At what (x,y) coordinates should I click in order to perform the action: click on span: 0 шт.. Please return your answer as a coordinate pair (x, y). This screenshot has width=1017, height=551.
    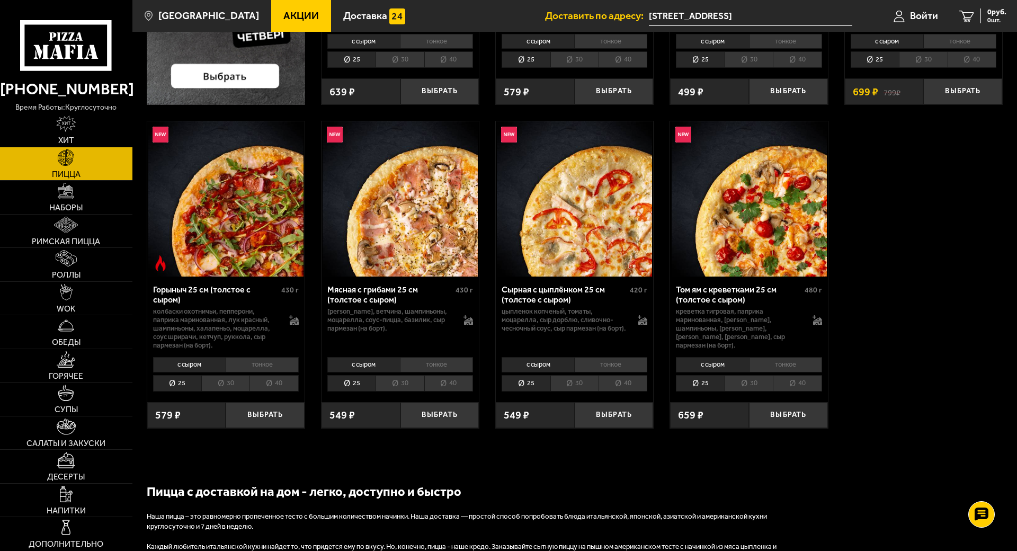
    Looking at the image, I should click on (997, 20).